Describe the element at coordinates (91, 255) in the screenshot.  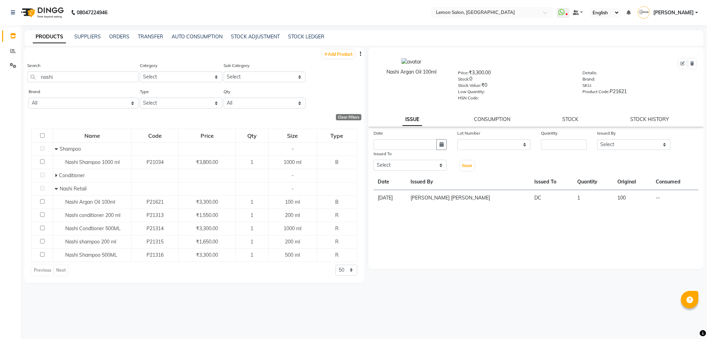
I see `span: Nashi Shampoo 500ML` at that location.